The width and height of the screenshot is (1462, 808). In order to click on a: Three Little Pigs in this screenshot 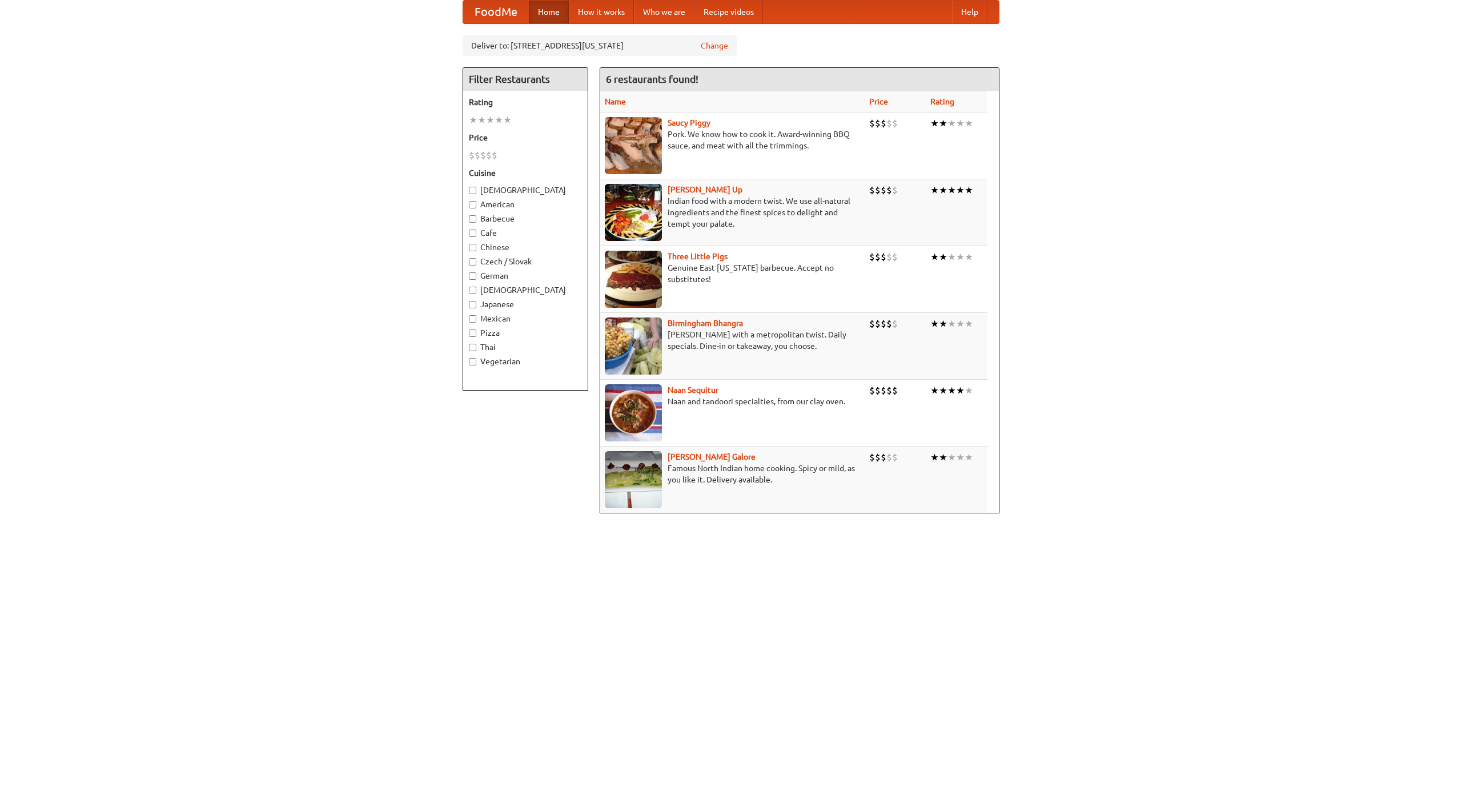, I will do `click(697, 256)`.